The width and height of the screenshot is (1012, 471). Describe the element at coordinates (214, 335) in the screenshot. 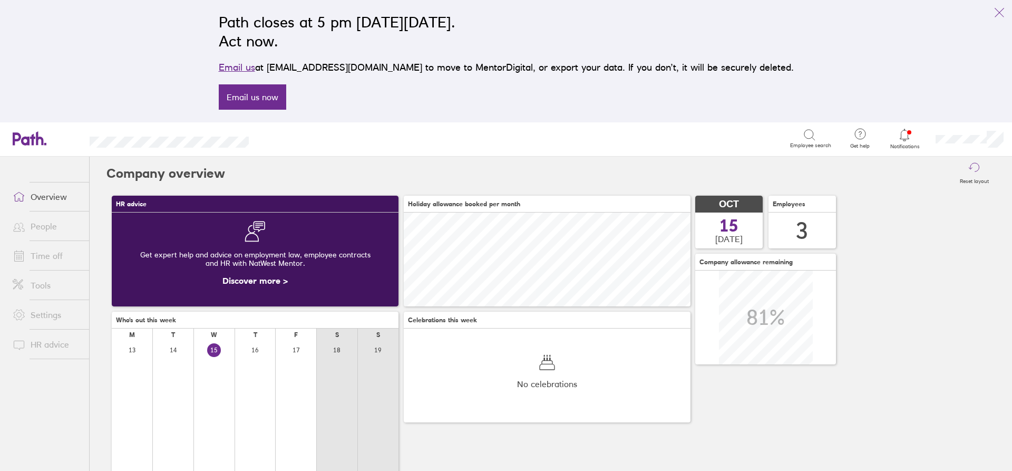

I see `div: W` at that location.